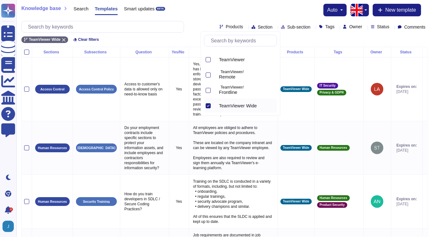  What do you see at coordinates (356, 27) in the screenshot?
I see `span: Owner` at bounding box center [356, 27].